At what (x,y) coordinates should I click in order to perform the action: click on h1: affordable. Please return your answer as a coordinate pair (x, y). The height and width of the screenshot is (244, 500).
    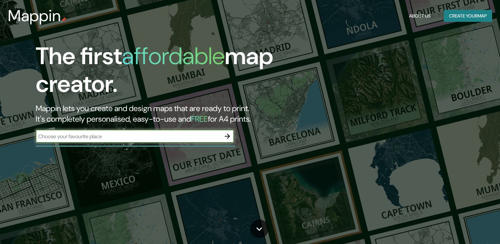
    Looking at the image, I should click on (173, 56).